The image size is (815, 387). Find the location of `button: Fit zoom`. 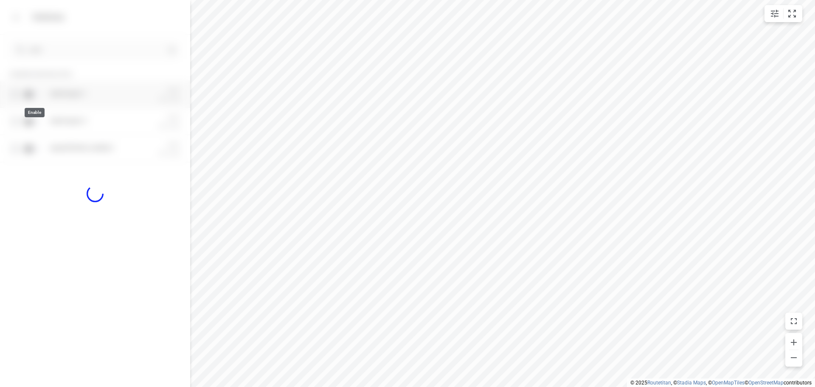

button: Fit zoom is located at coordinates (792, 14).